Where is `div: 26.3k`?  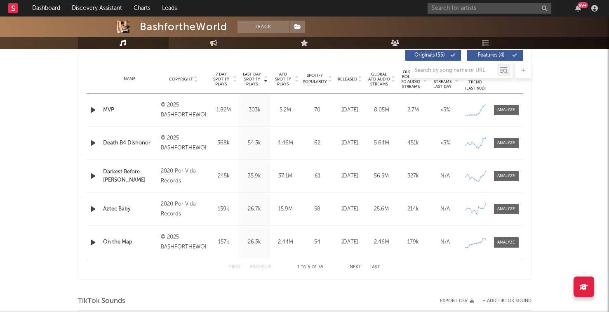
div: 26.3k is located at coordinates (254, 242).